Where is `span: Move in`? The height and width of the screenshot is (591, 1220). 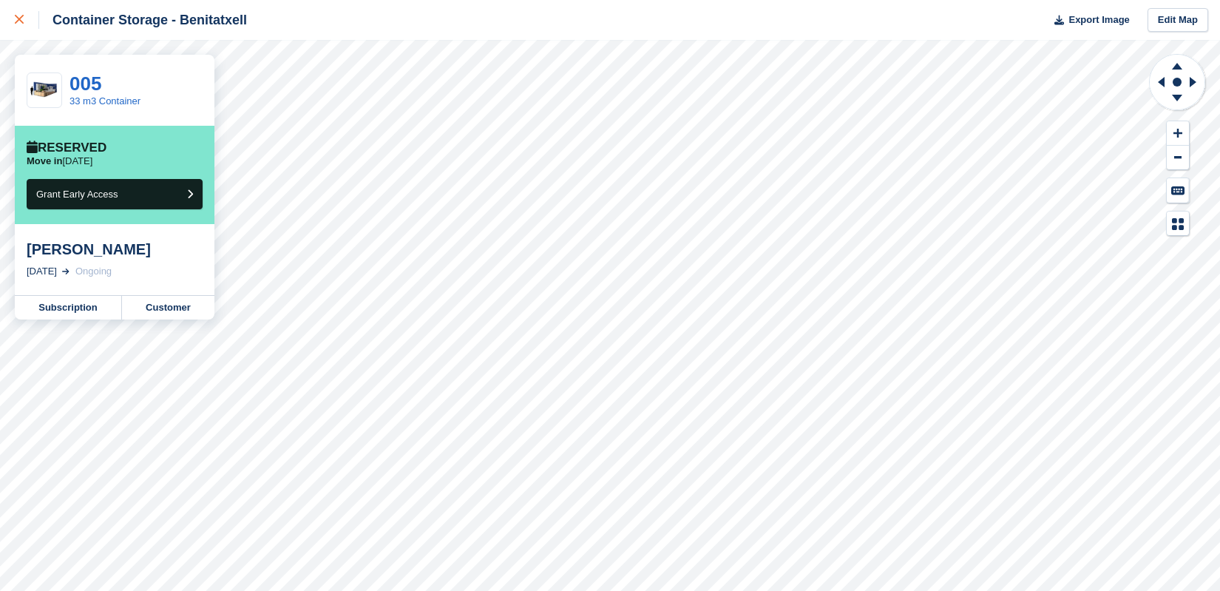 span: Move in is located at coordinates (44, 160).